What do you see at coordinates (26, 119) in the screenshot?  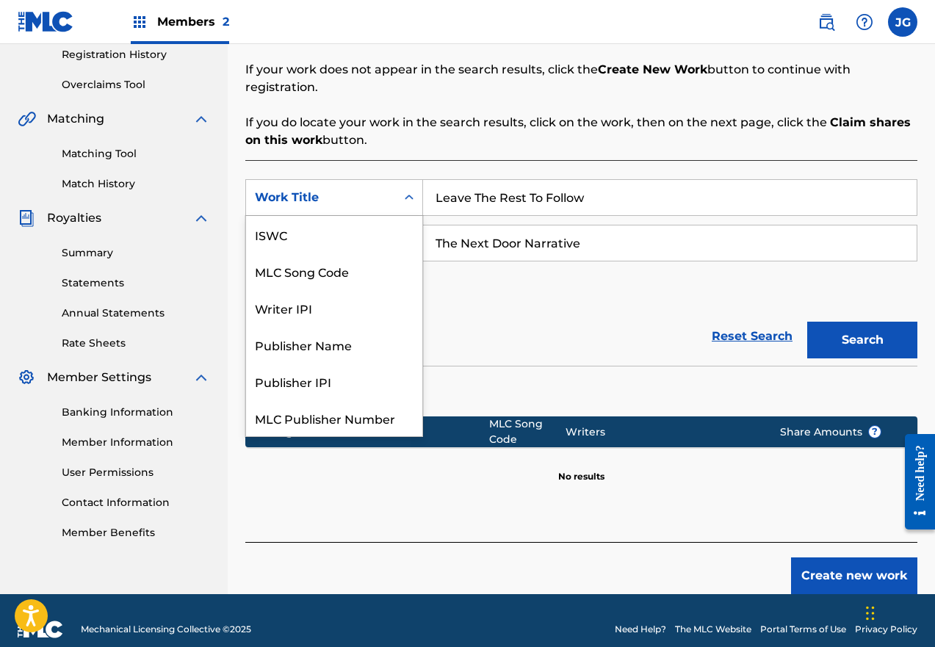 I see `img: Matching` at bounding box center [26, 119].